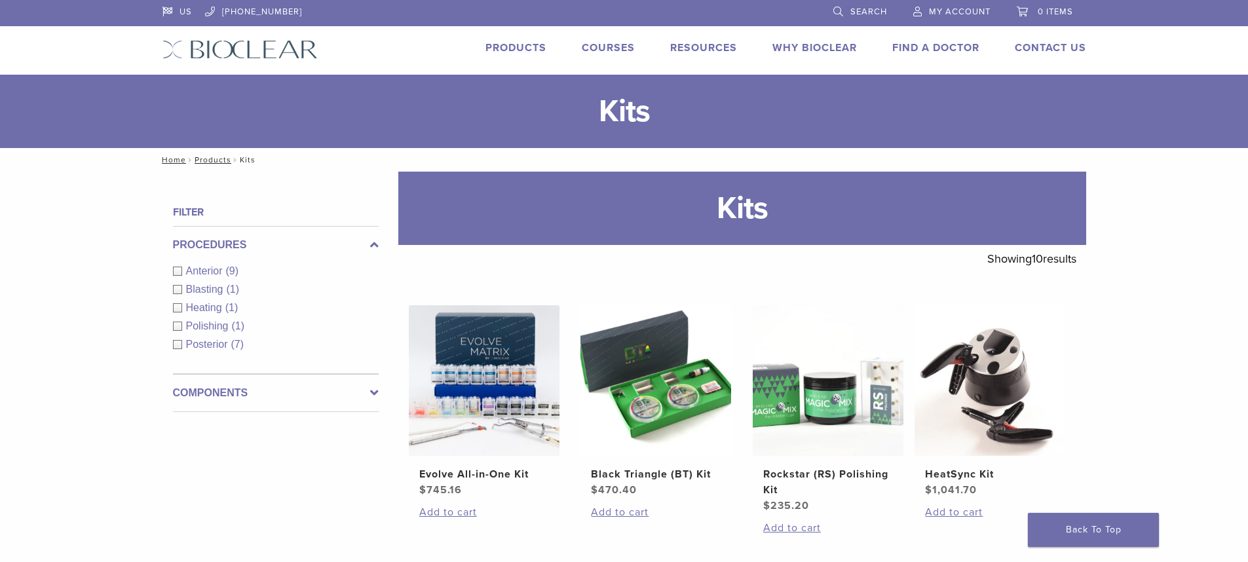 The width and height of the screenshot is (1248, 562). I want to click on a: Find A Doctor, so click(936, 48).